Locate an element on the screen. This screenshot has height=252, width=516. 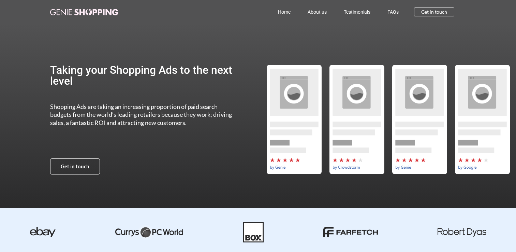
img: genie-shopping-logo is located at coordinates (84, 12).